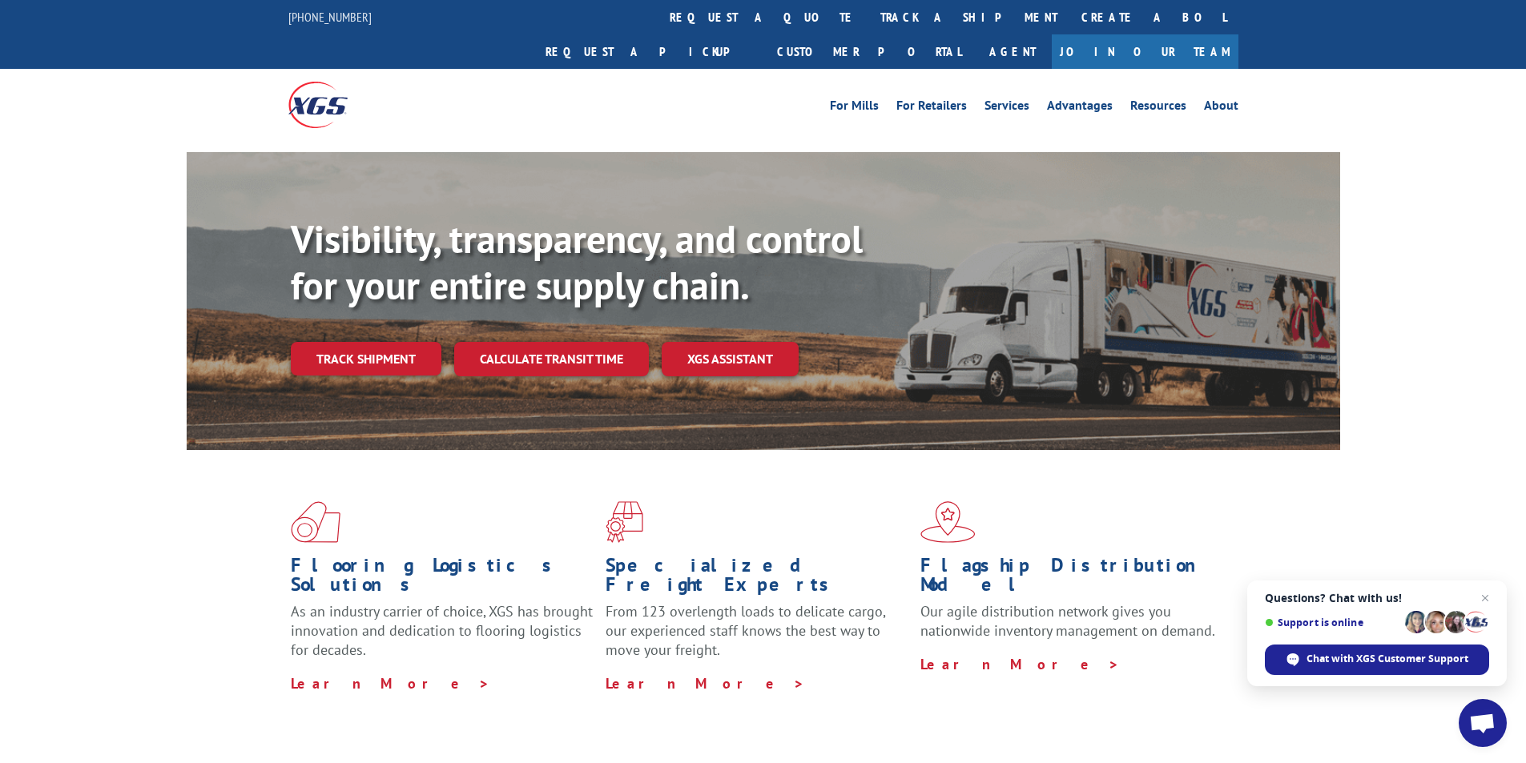  Describe the element at coordinates (1068, 621) in the screenshot. I see `span: Our agile distribution network gives you nationwide inventory management on demand.` at that location.